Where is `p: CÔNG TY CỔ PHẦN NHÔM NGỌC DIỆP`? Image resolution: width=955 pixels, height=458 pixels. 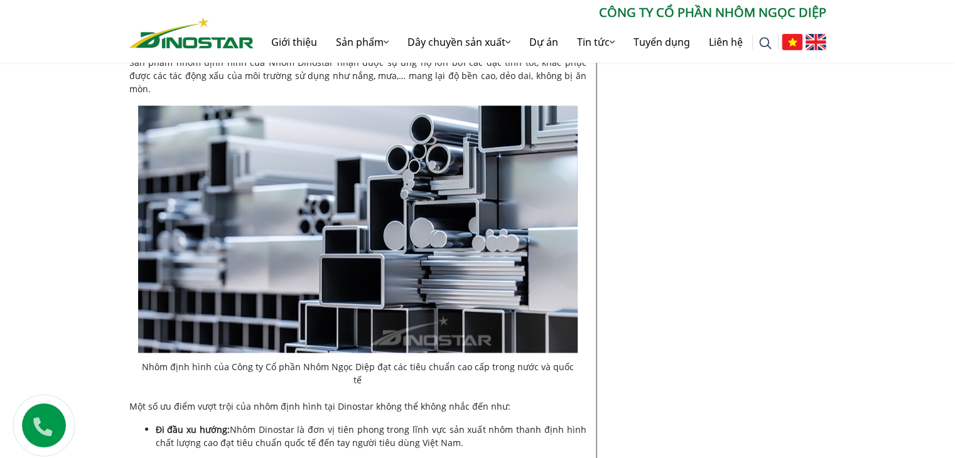 p: CÔNG TY CỔ PHẦN NHÔM NGỌC DIỆP is located at coordinates (540, 13).